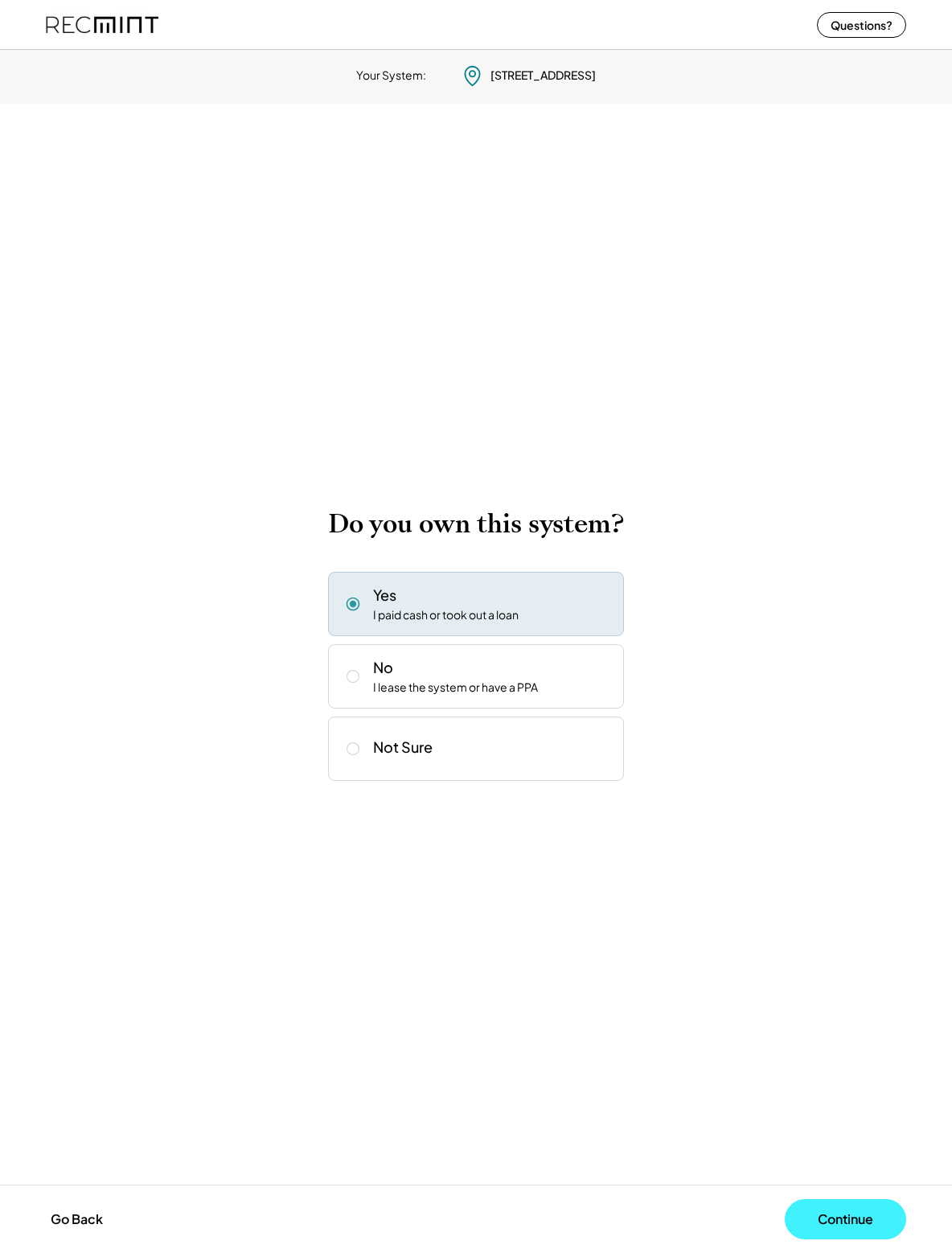  What do you see at coordinates (861, 25) in the screenshot?
I see `button: Questions?` at bounding box center [861, 25].